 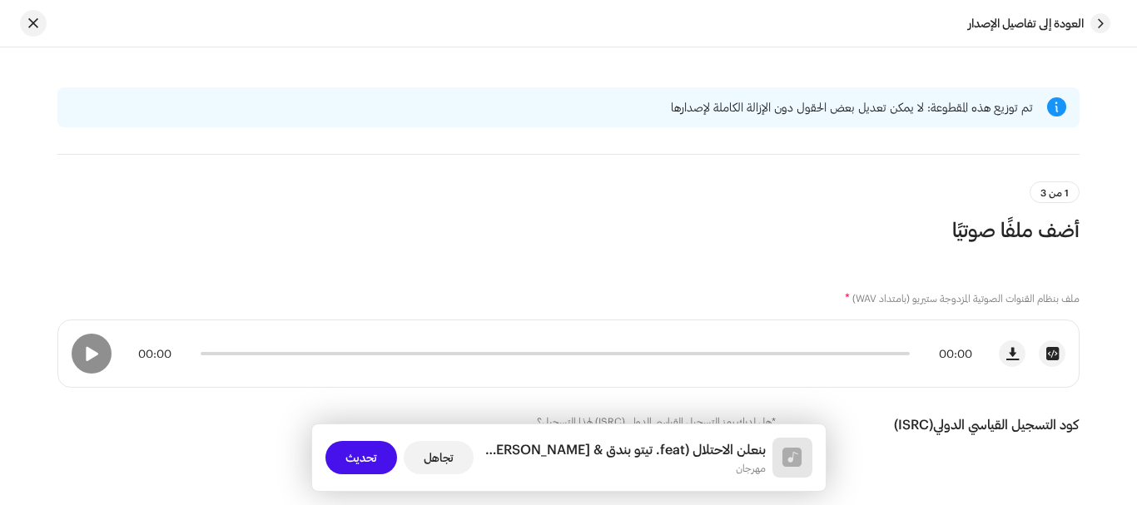 I want to click on button: تجاهل, so click(x=439, y=458).